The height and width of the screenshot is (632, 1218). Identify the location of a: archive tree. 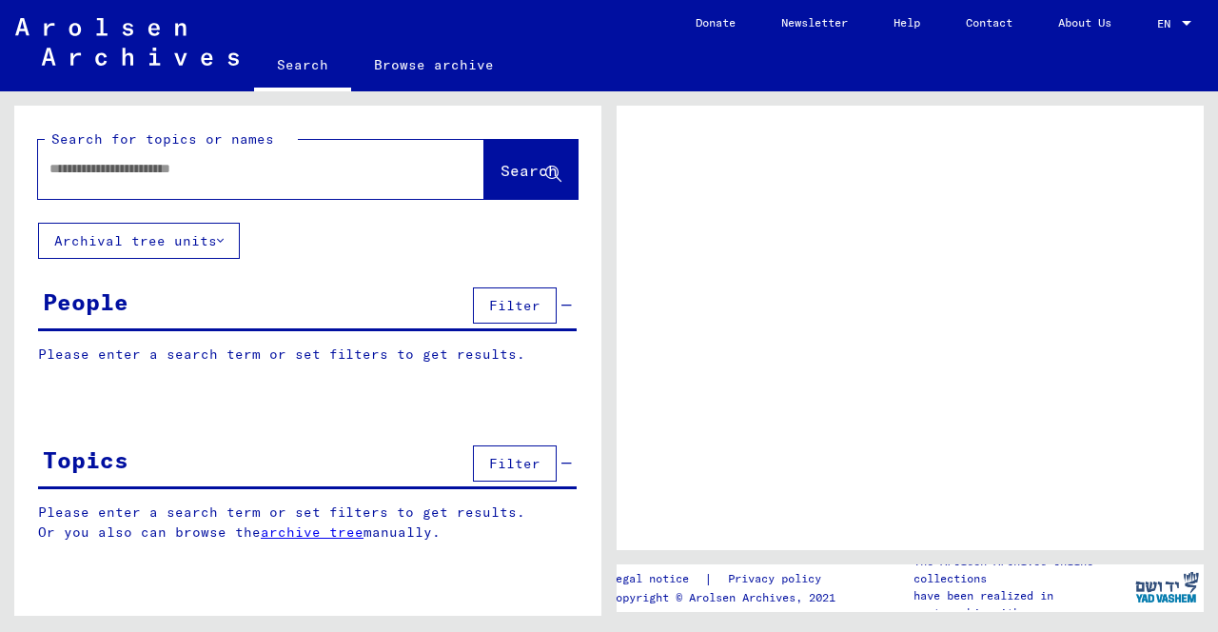
(312, 532).